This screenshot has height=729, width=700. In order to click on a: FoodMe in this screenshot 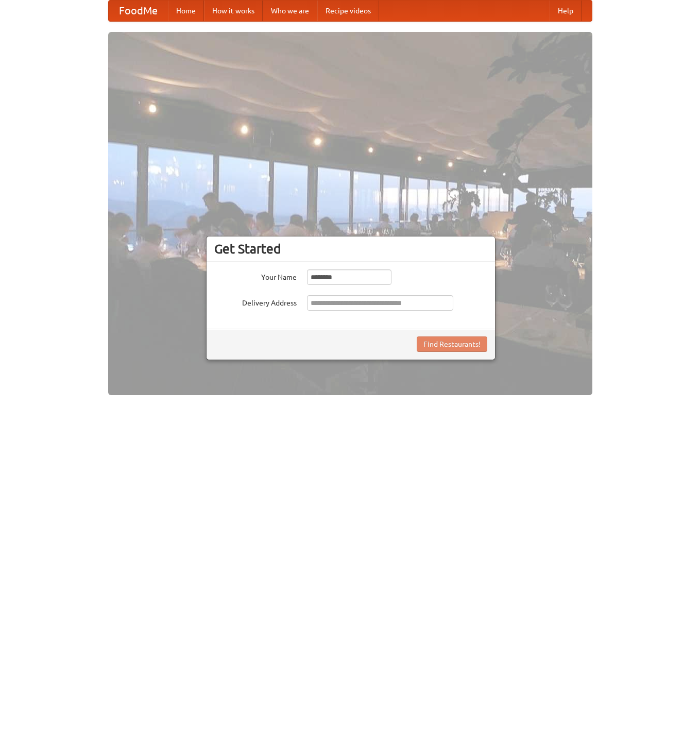, I will do `click(138, 11)`.